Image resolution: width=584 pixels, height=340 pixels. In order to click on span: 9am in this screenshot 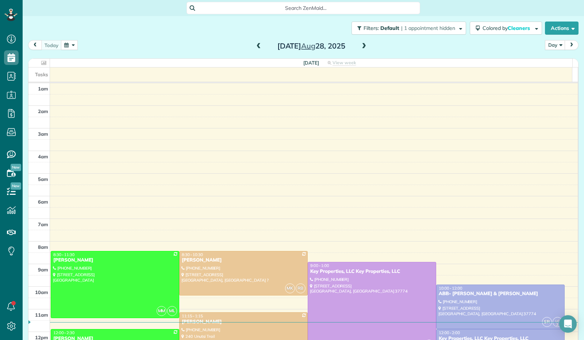, I will do `click(43, 270)`.